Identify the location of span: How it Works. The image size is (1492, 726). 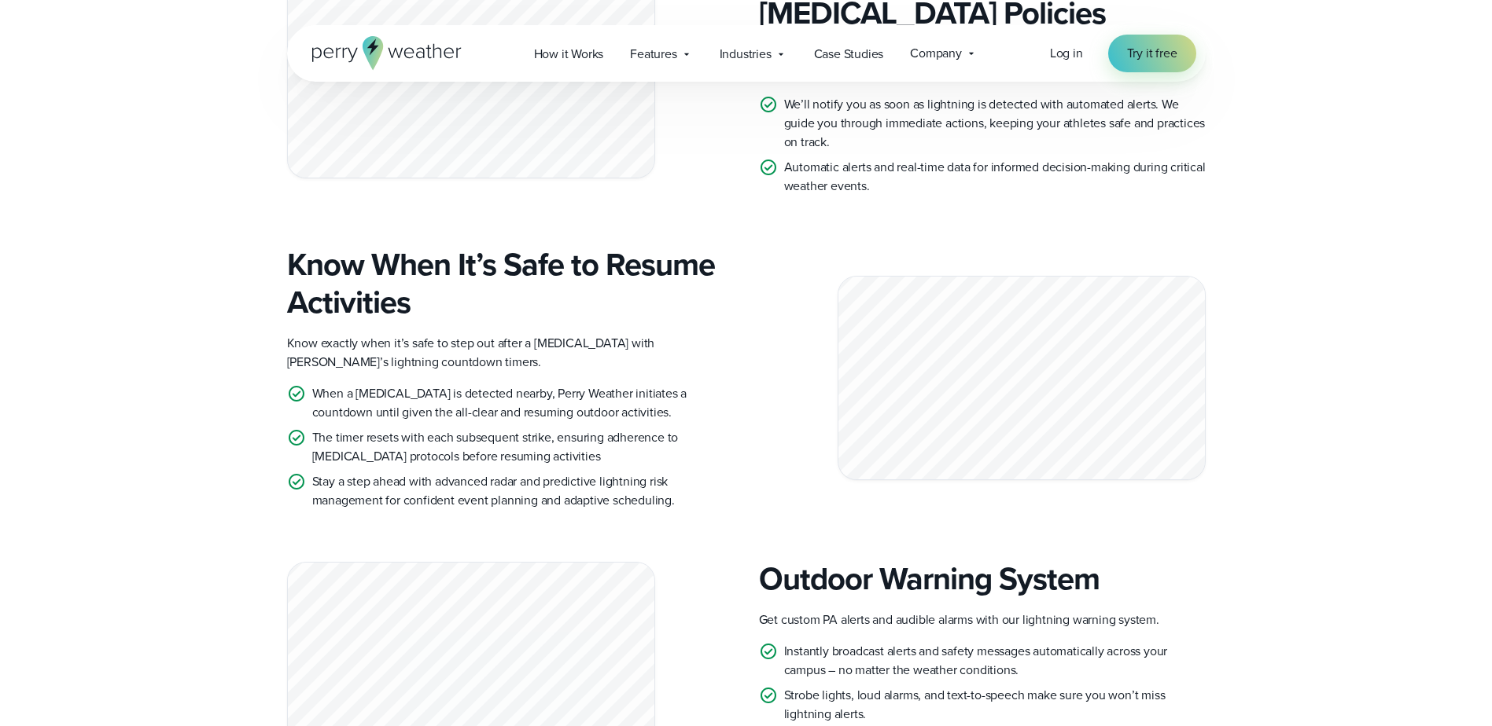
(568, 54).